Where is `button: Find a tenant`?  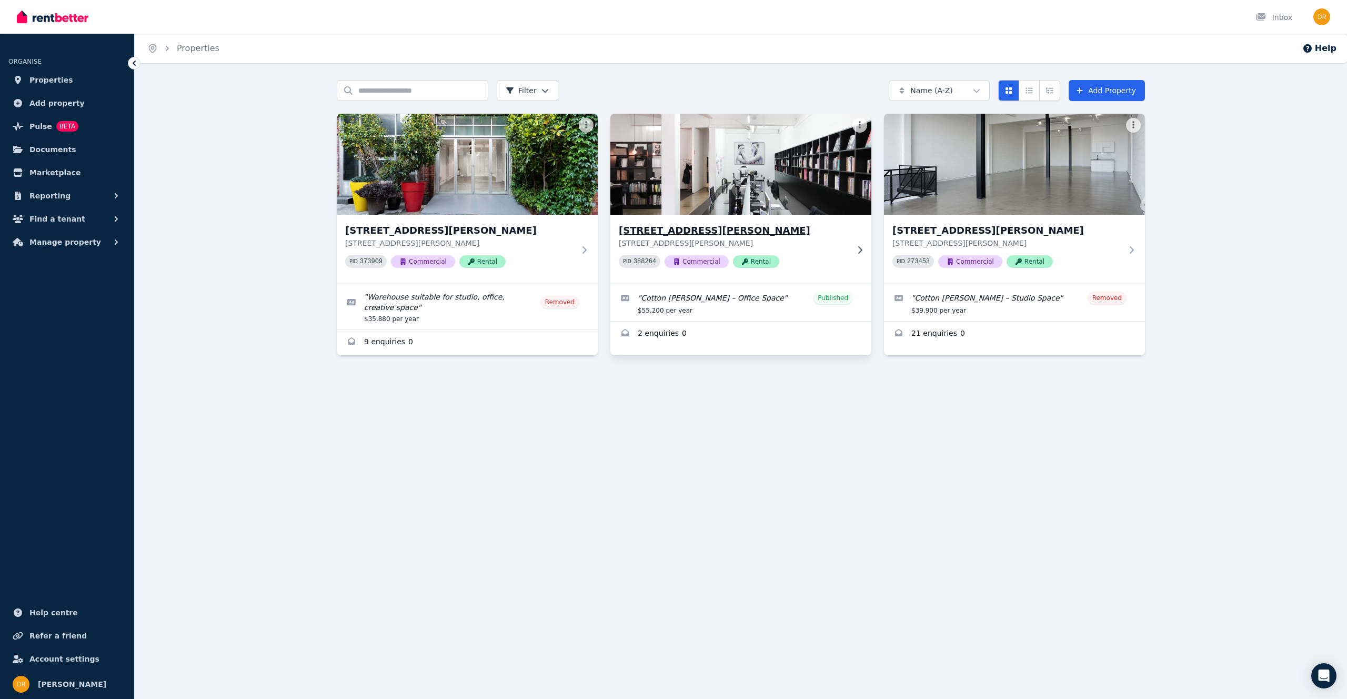
button: Find a tenant is located at coordinates (67, 219).